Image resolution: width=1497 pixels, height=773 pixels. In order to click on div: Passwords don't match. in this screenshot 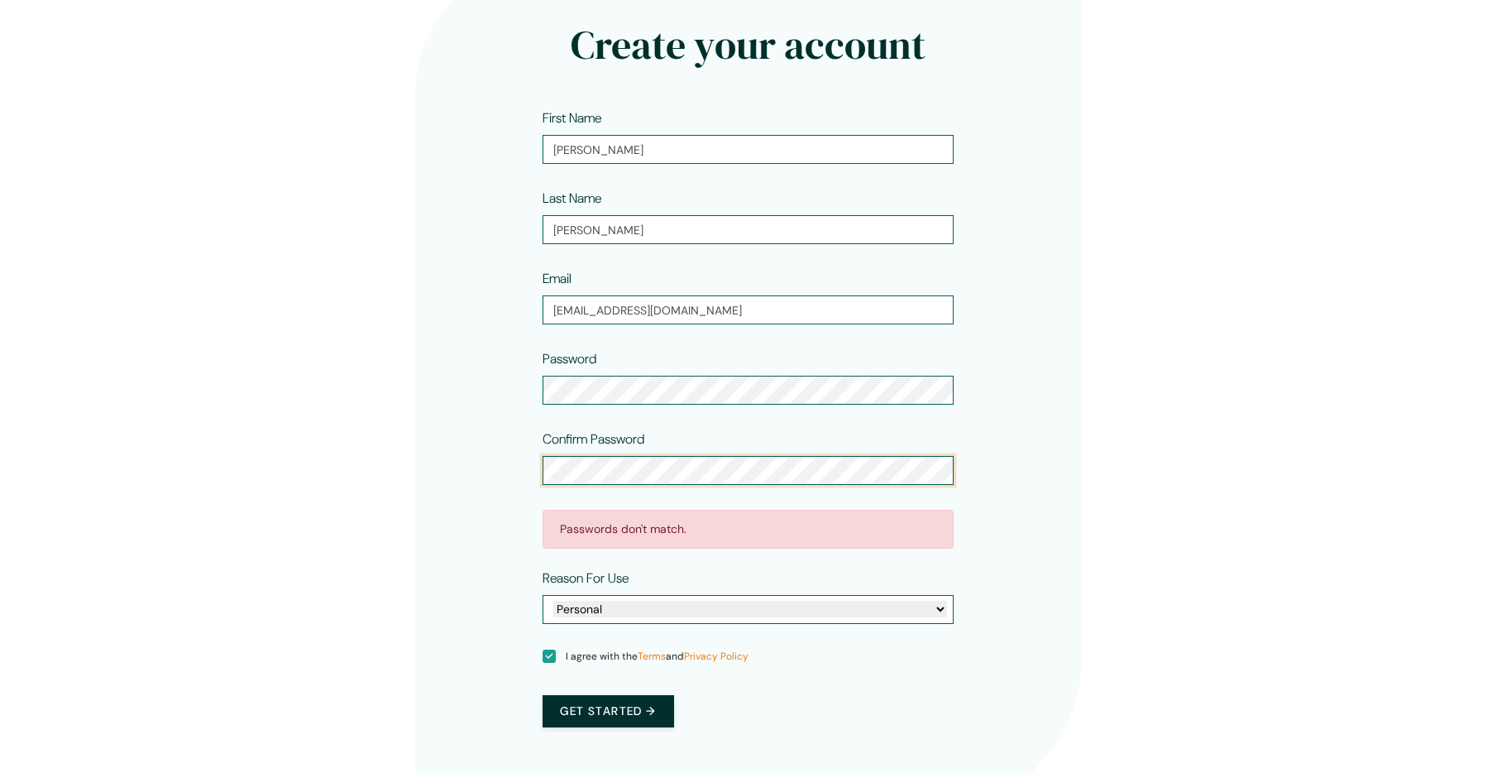, I will do `click(748, 529)`.